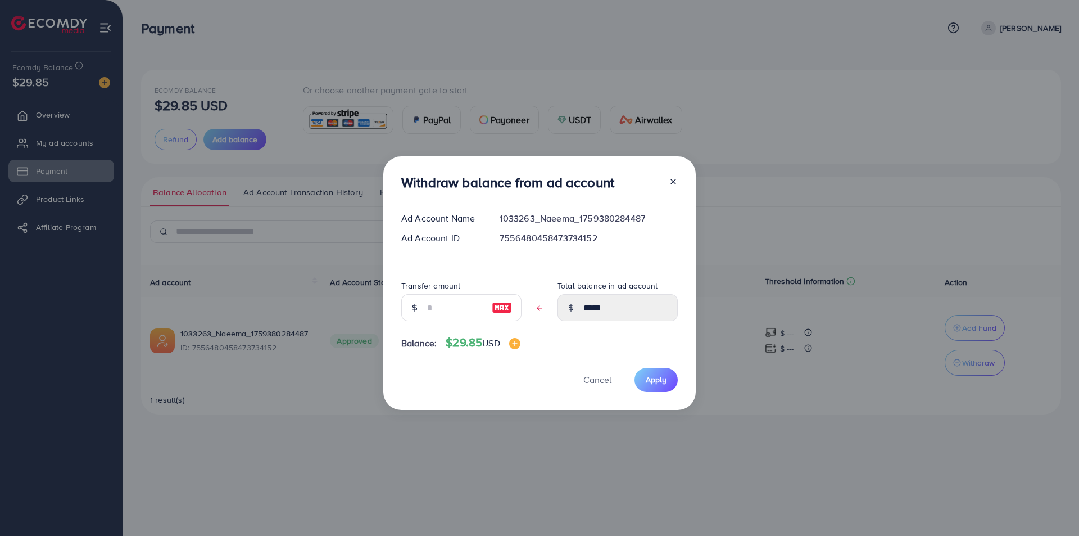 The width and height of the screenshot is (1079, 536). What do you see at coordinates (656, 379) in the screenshot?
I see `span: Apply` at bounding box center [656, 379].